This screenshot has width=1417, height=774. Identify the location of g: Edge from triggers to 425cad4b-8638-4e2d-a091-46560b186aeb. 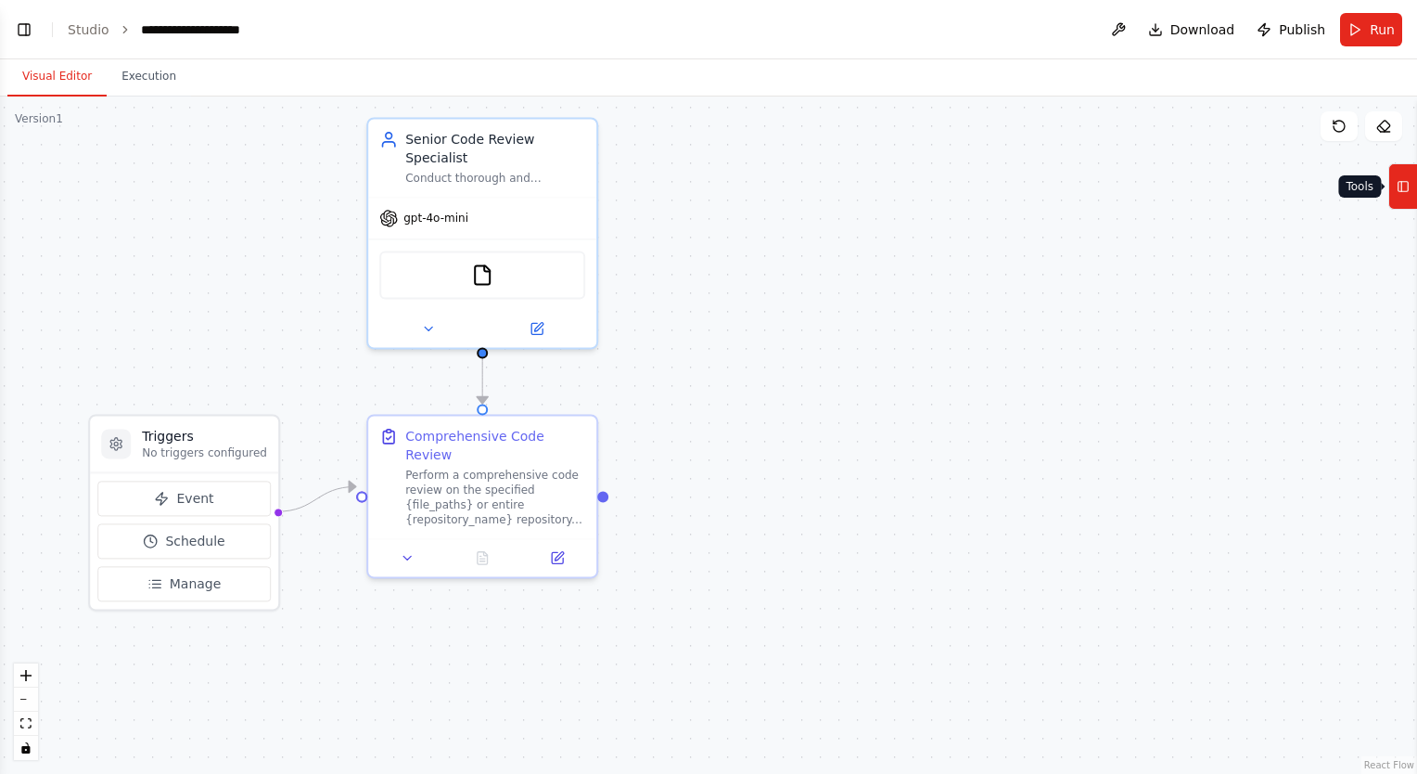
(316, 498).